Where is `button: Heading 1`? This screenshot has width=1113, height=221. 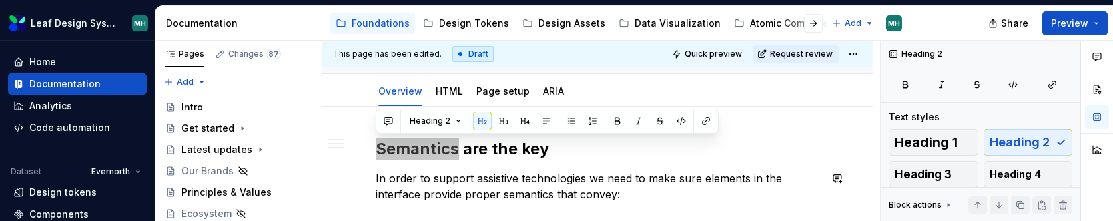 button: Heading 1 is located at coordinates (933, 143).